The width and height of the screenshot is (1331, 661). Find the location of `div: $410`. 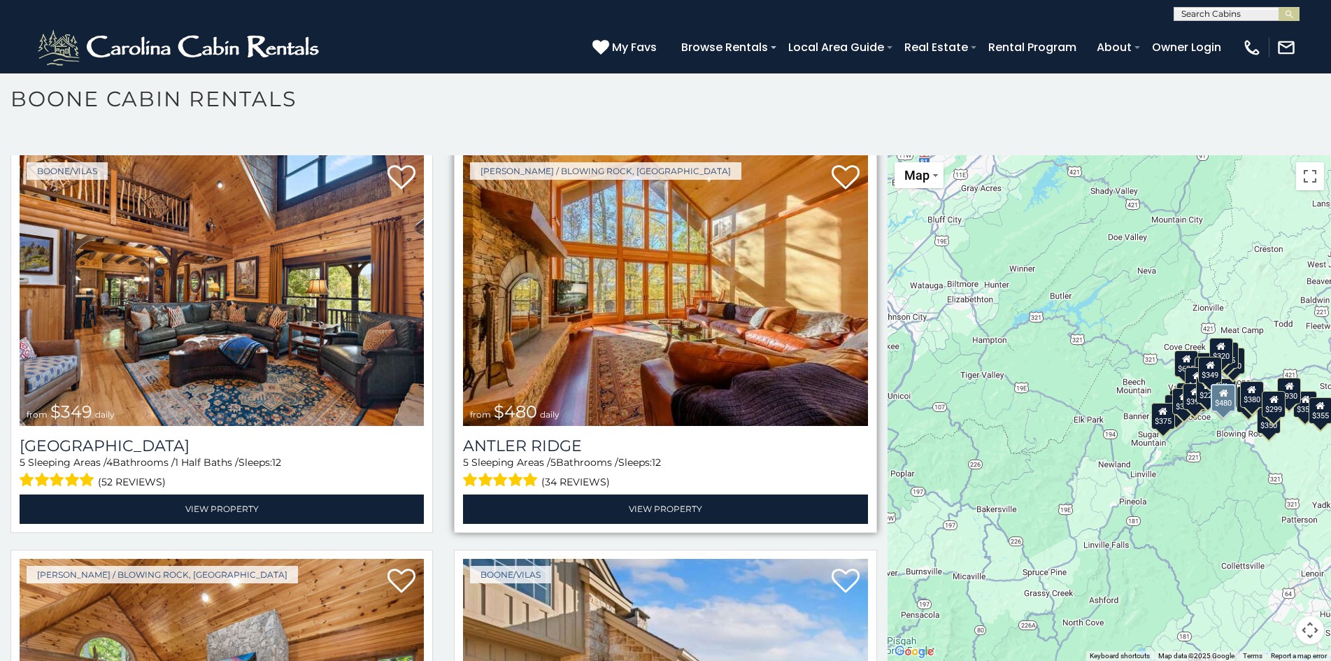

div: $410 is located at coordinates (1197, 380).